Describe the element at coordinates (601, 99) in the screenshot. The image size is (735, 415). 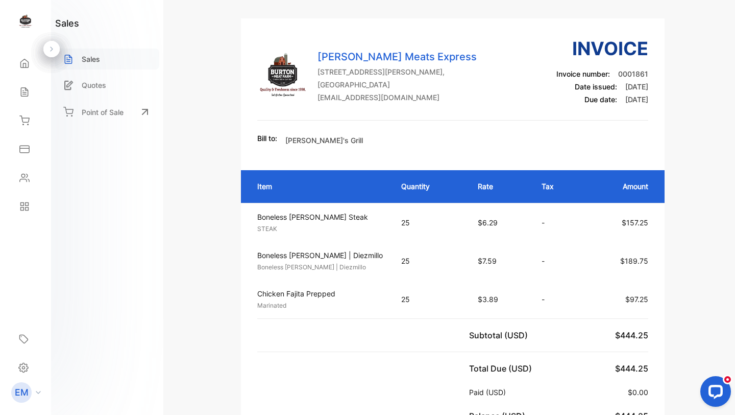
I see `span: Due date:` at that location.